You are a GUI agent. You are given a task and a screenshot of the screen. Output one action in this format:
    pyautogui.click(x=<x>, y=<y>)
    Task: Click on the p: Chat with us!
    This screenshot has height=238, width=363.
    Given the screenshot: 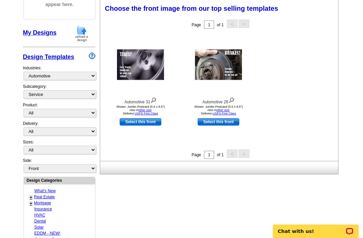 What is the action you would take?
    pyautogui.click(x=43, y=14)
    